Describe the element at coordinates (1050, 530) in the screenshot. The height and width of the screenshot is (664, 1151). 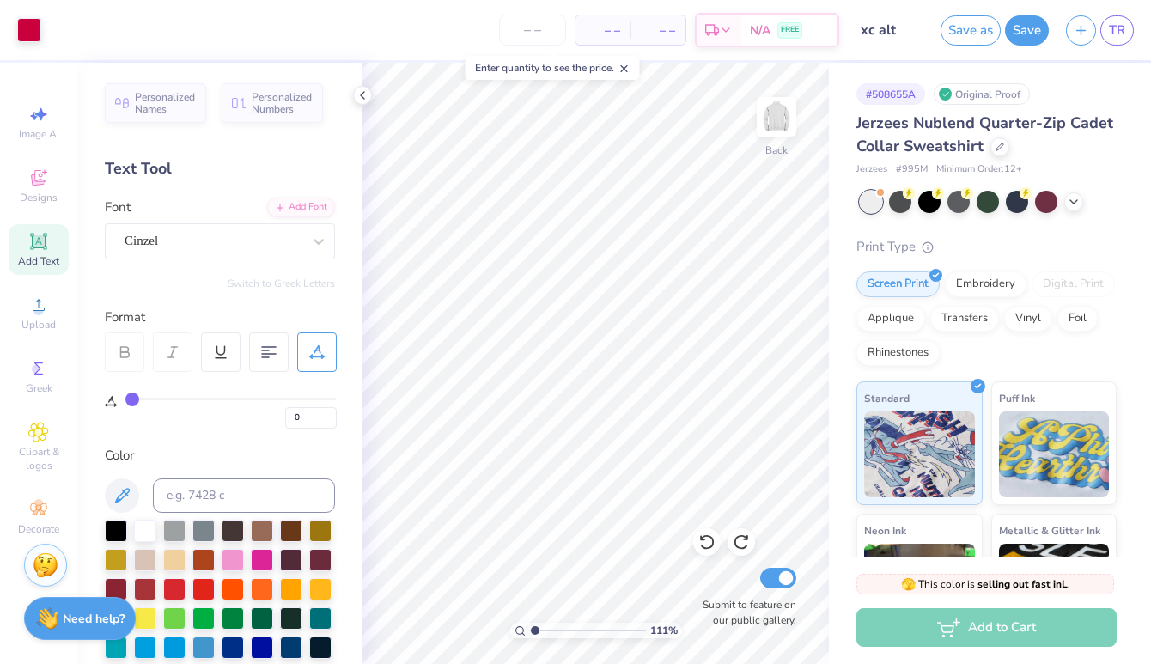
I see `span: Metallic & Glitter Ink` at that location.